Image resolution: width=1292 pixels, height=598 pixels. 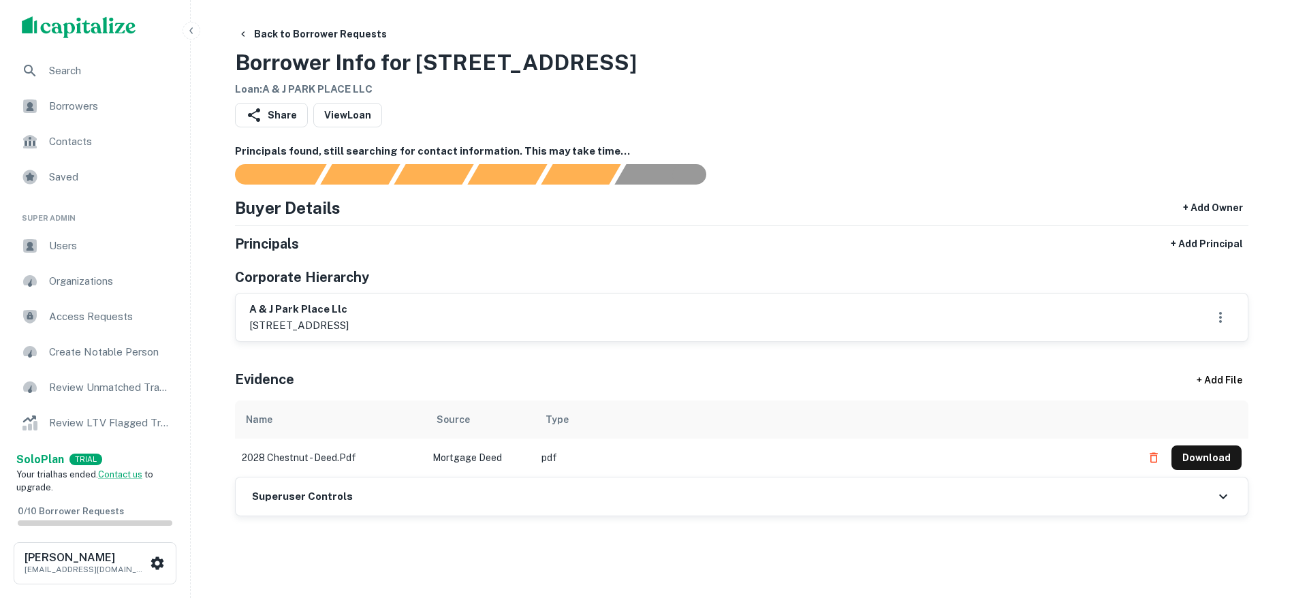 I want to click on div: Lender Admin View, so click(x=95, y=458).